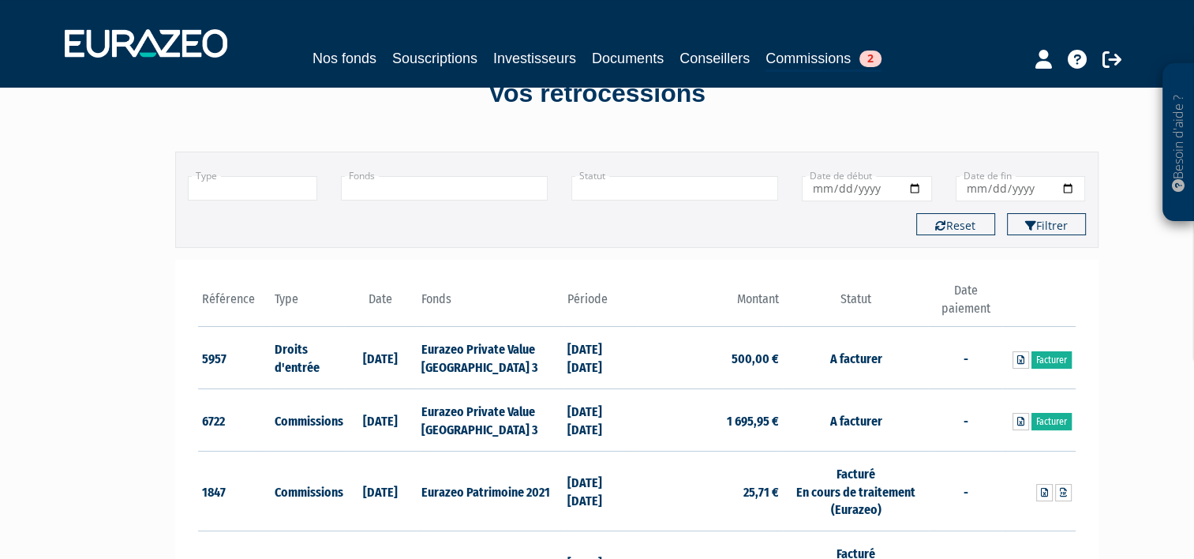 The image size is (1194, 559). I want to click on td: Eurazeo Patrimoine 2021, so click(489, 491).